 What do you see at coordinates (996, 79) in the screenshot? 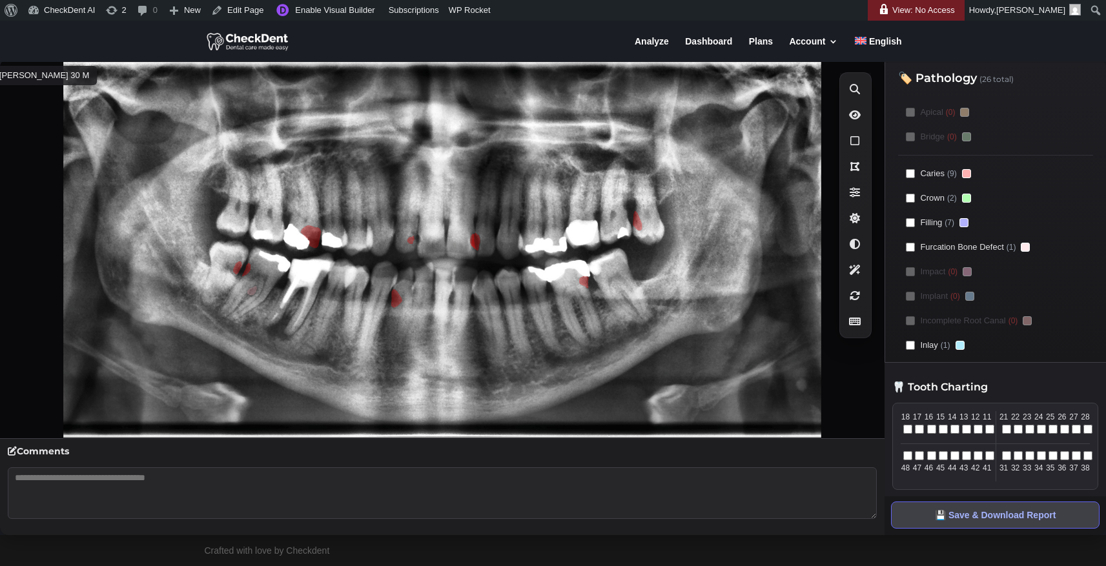
I see `span: (26 total)` at bounding box center [996, 79].